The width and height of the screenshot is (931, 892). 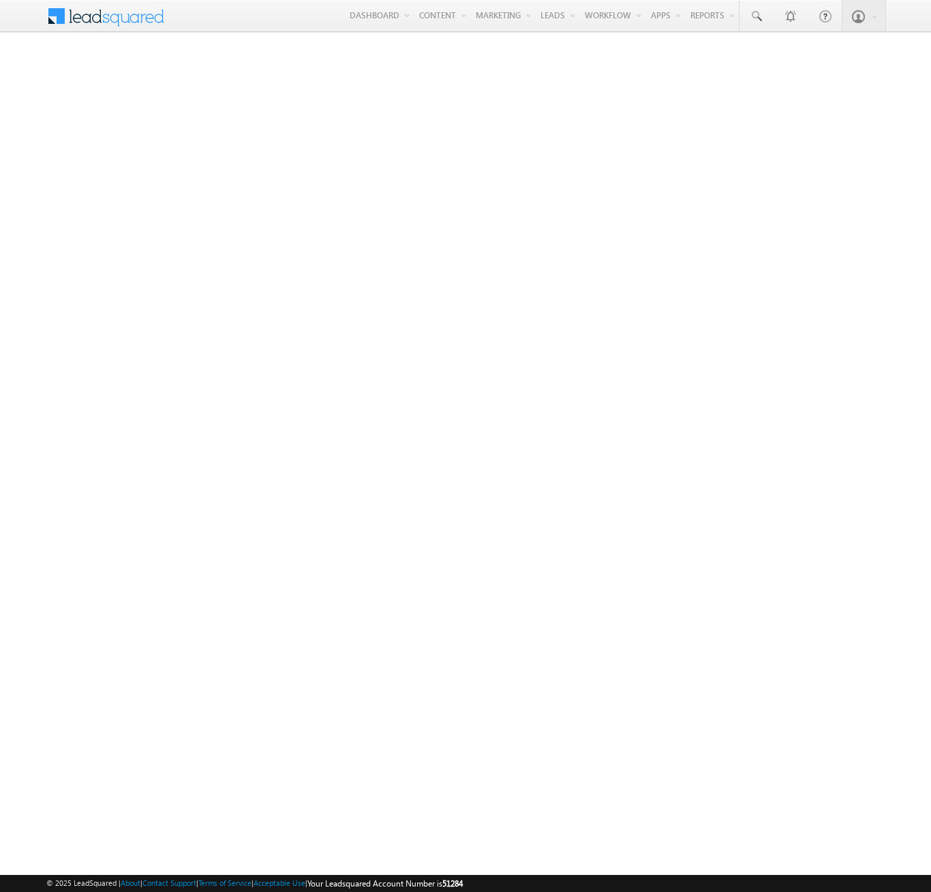 What do you see at coordinates (169, 882) in the screenshot?
I see `a: Contact Support` at bounding box center [169, 882].